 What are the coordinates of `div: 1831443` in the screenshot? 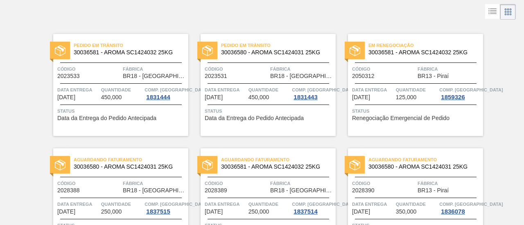 It's located at (305, 97).